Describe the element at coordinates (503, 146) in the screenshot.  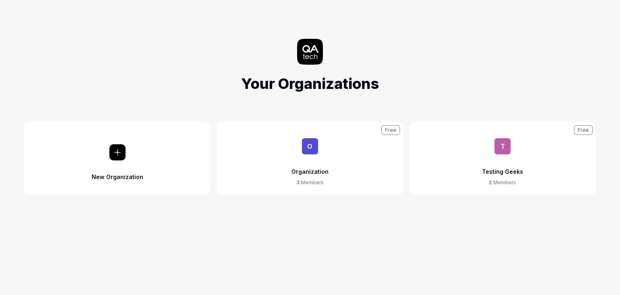
I see `span: T` at that location.